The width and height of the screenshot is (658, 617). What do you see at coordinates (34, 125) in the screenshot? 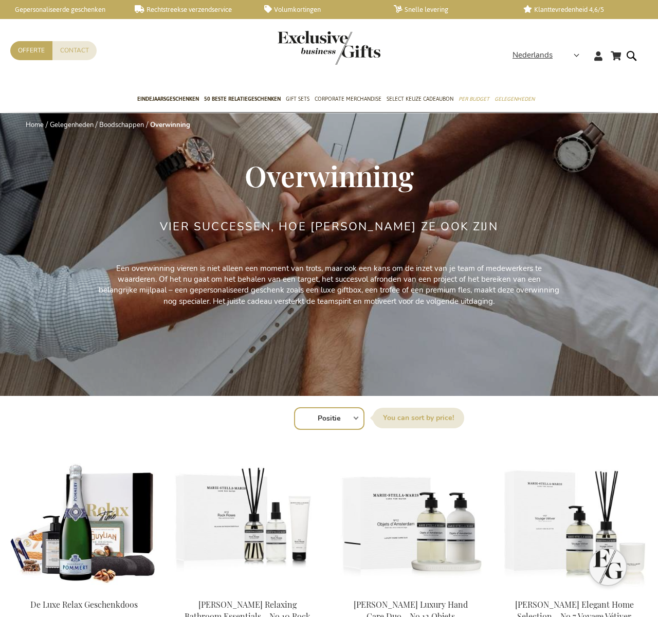
I see `a: Home` at bounding box center [34, 125].